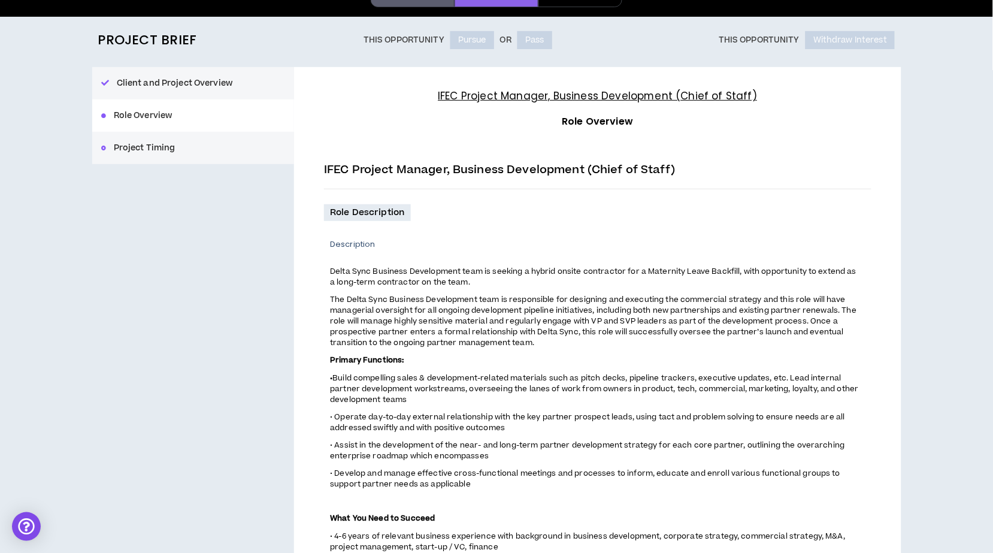 This screenshot has width=993, height=553. What do you see at coordinates (367, 360) in the screenshot?
I see `strong: Primary Functions:` at bounding box center [367, 360].